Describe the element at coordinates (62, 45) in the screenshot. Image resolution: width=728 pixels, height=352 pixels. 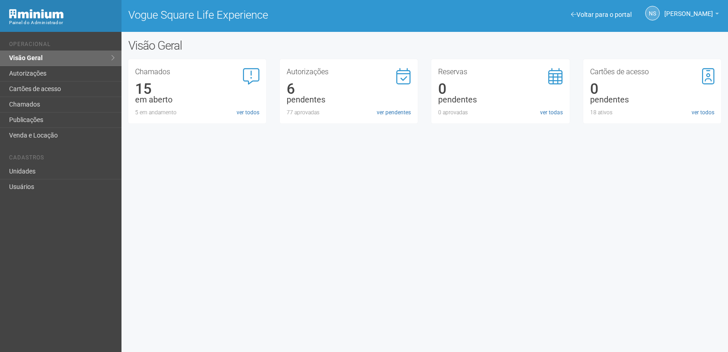
I see `li: Operacional` at that location.